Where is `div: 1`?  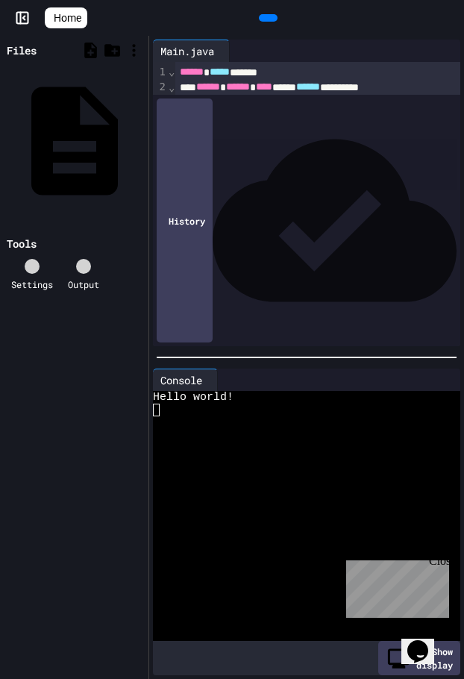
div: 1 is located at coordinates (160, 72).